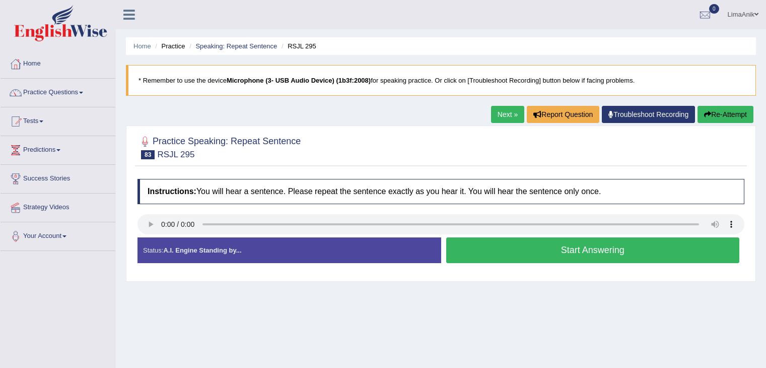 This screenshot has height=368, width=766. Describe the element at coordinates (58, 206) in the screenshot. I see `a: Strategy Videos` at that location.